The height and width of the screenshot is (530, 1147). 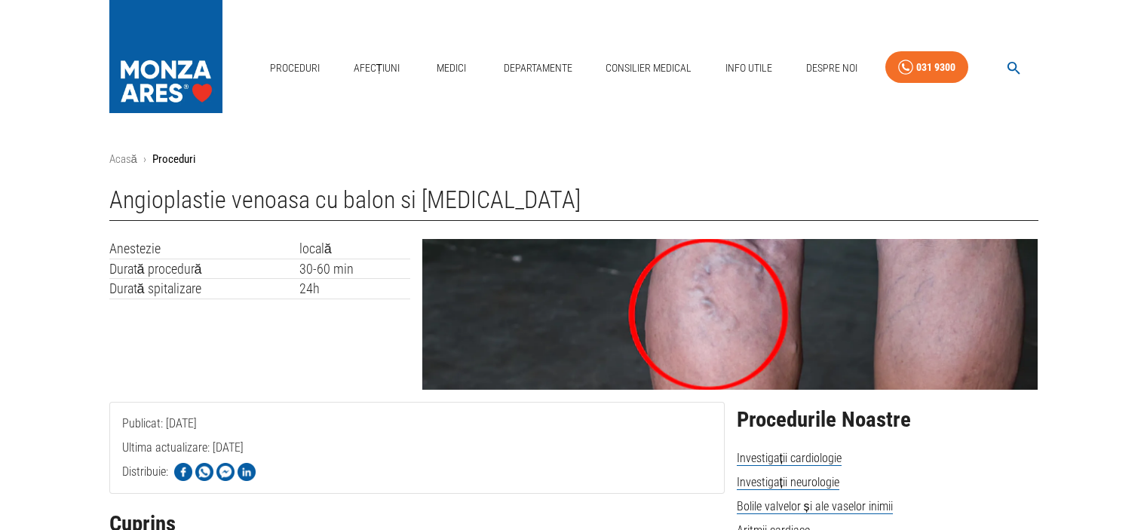 I want to click on img: Share on Facebook Messenger, so click(x=226, y=472).